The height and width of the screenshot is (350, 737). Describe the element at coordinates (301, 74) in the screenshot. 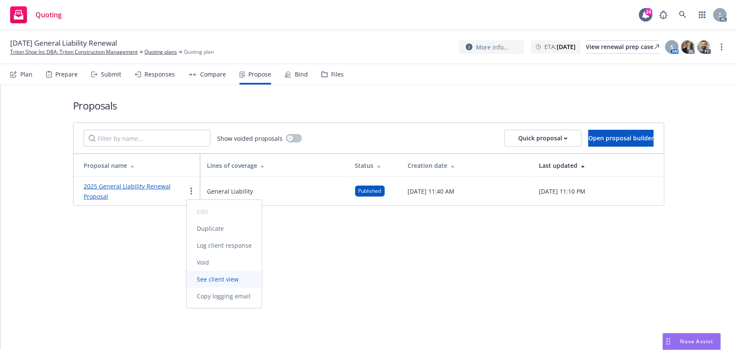

I see `div: Bind` at that location.